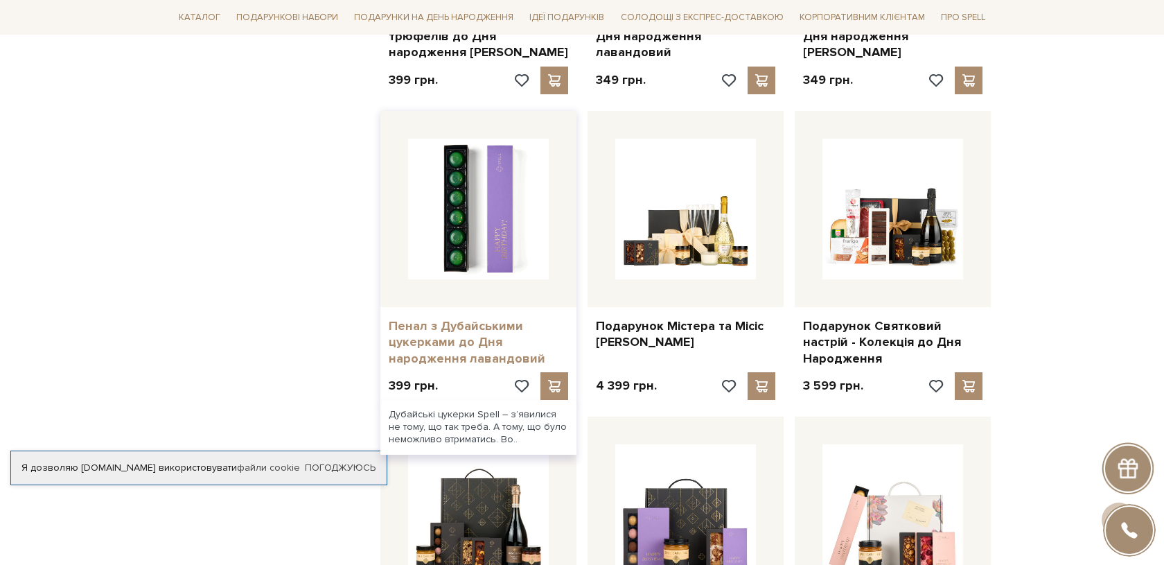 This screenshot has height=565, width=1164. What do you see at coordinates (862, 17) in the screenshot?
I see `a: Корпоративним клієнтам` at bounding box center [862, 17].